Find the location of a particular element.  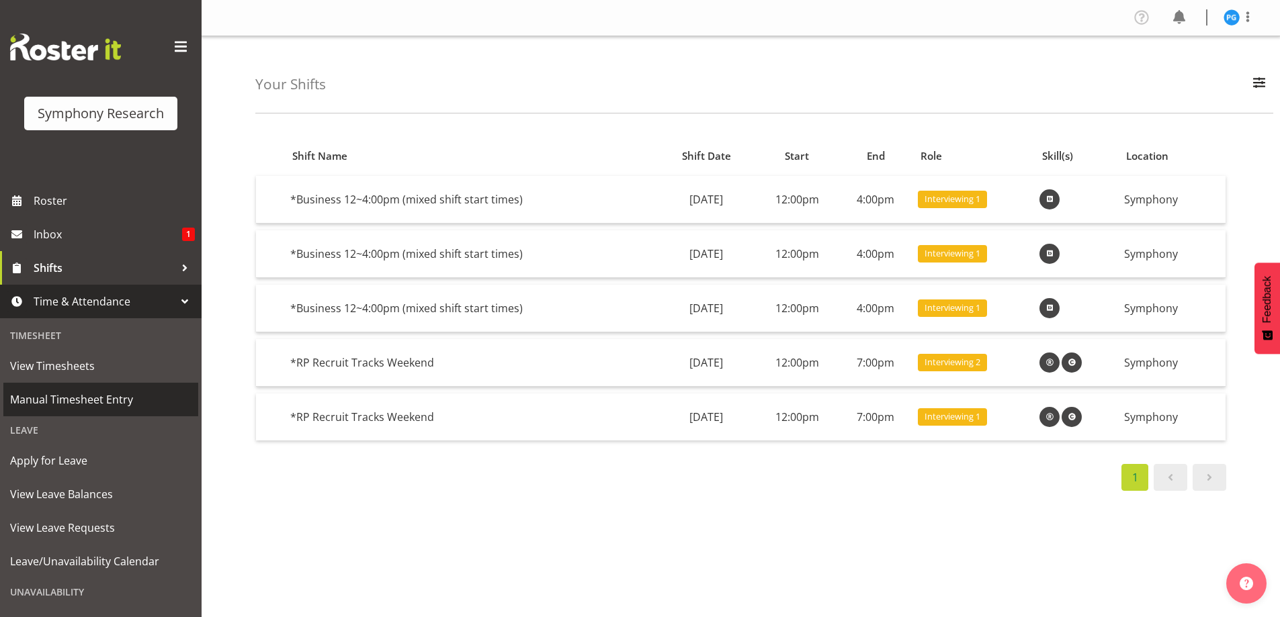

span: Feedback is located at coordinates (1267, 300).